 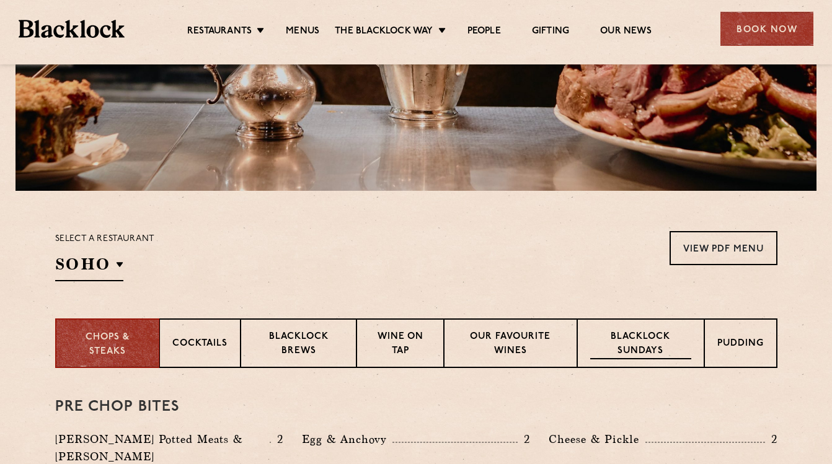 I want to click on p: Chops & Steaks, so click(x=107, y=345).